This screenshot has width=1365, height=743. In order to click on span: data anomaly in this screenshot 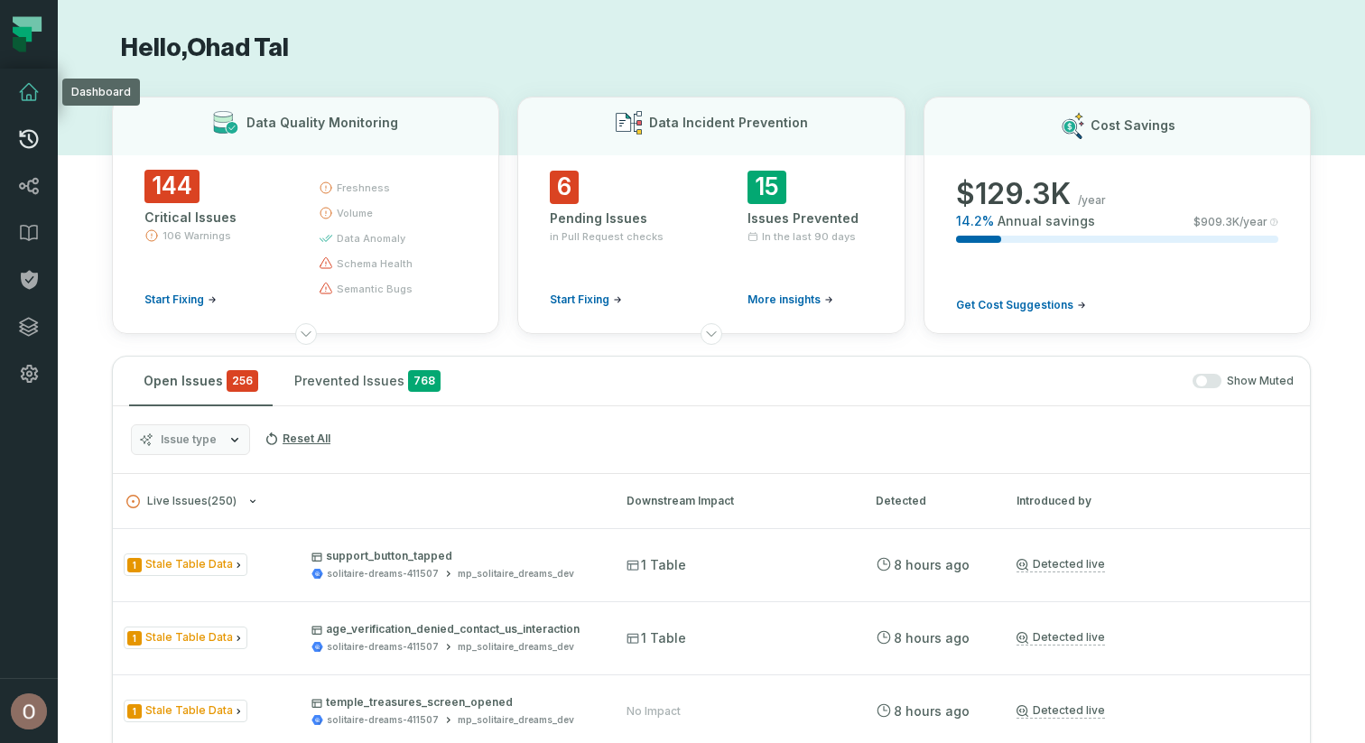, I will do `click(371, 238)`.